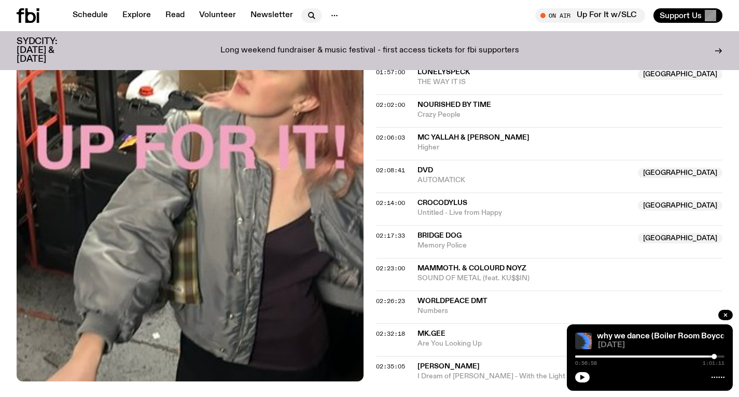  I want to click on span: SOUND OF METAL (feat. KU$$IN), so click(570, 278).